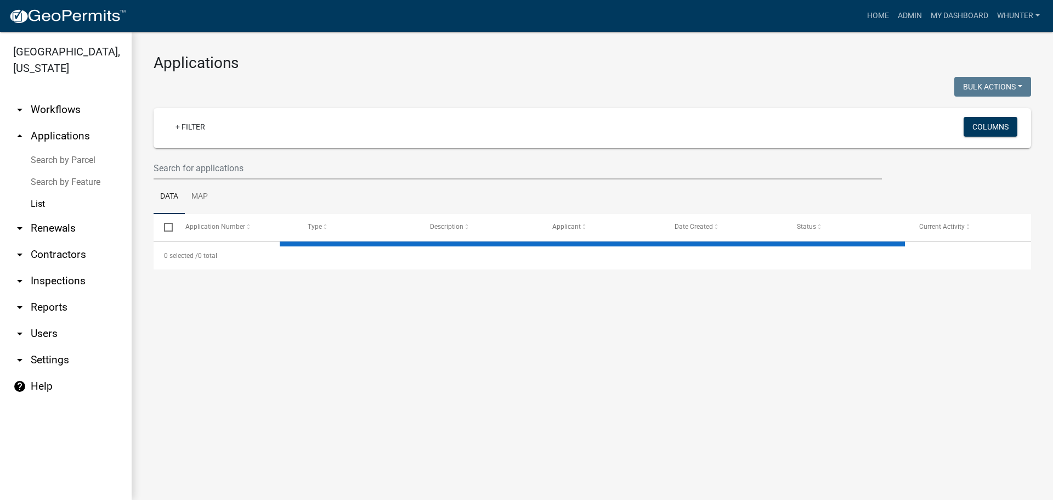  What do you see at coordinates (518, 168) in the screenshot?
I see `input: Search for applications` at bounding box center [518, 168].